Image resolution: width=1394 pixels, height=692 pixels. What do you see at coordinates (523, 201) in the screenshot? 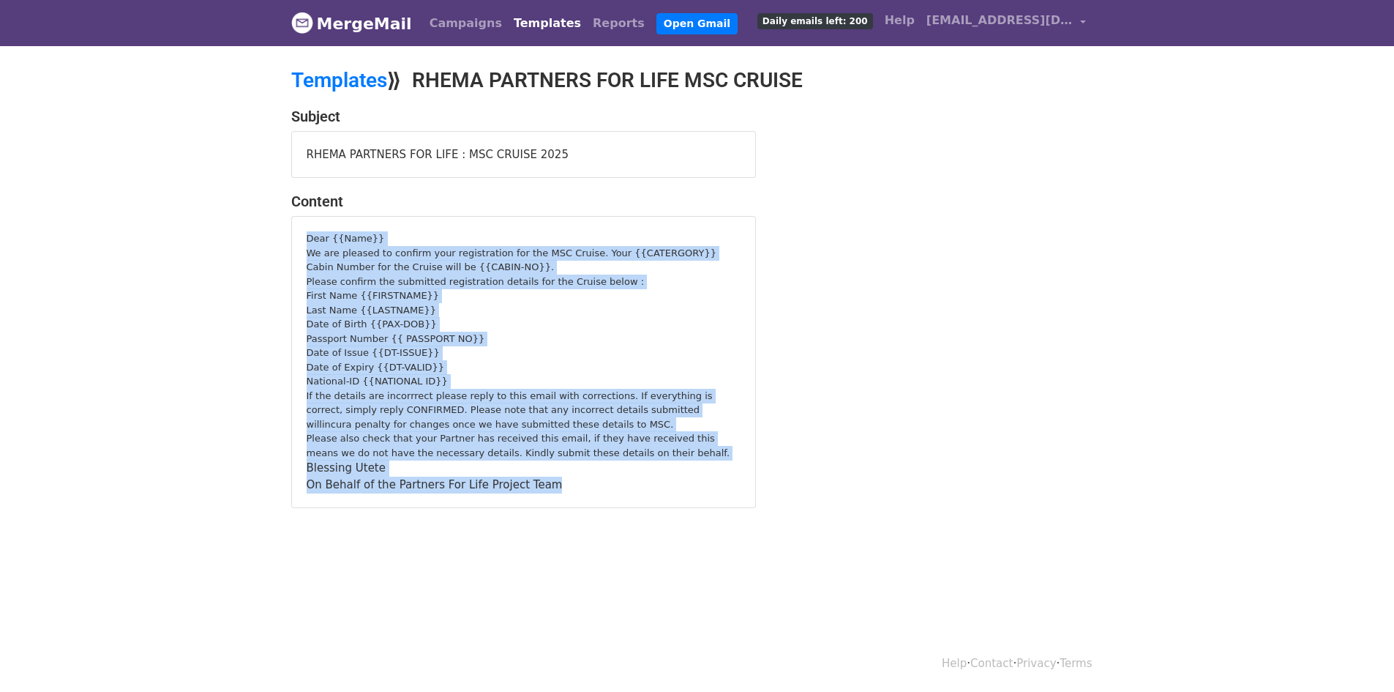
I see `h4: Content` at bounding box center [523, 201].